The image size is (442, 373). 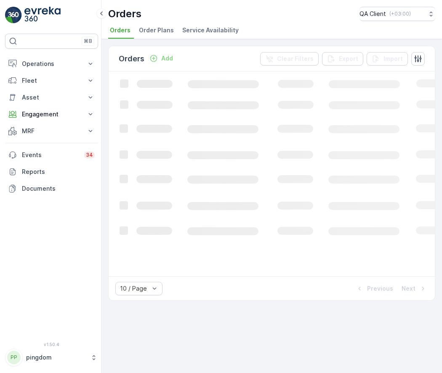 I want to click on p: Next, so click(x=408, y=289).